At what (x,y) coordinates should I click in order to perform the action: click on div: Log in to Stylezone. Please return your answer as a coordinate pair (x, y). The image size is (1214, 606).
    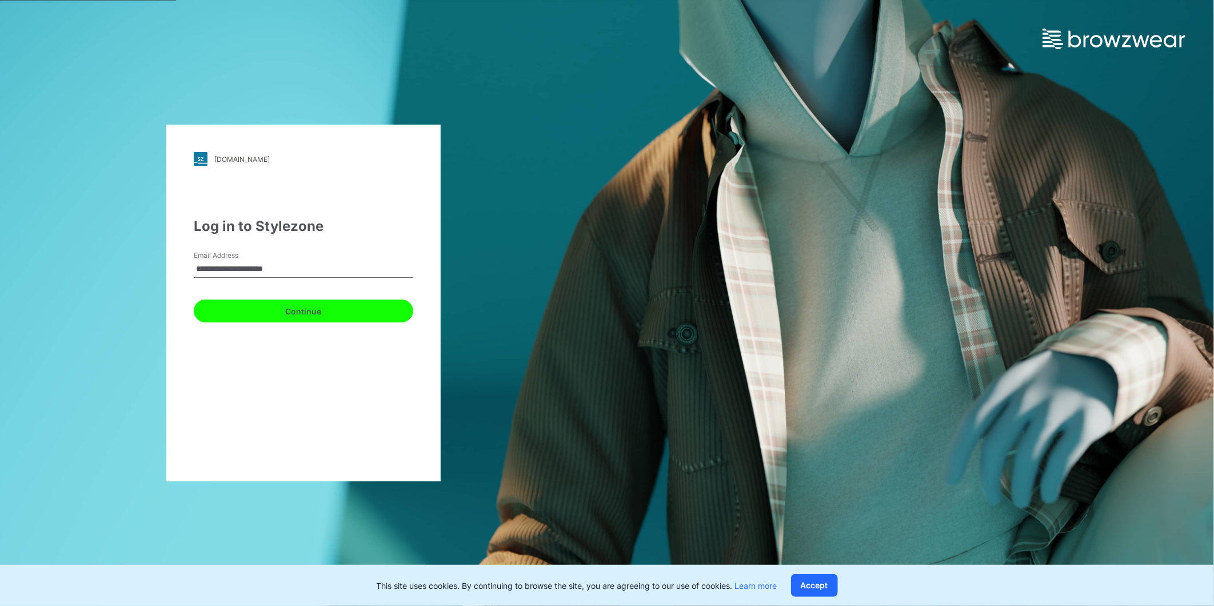
    Looking at the image, I should click on (303, 226).